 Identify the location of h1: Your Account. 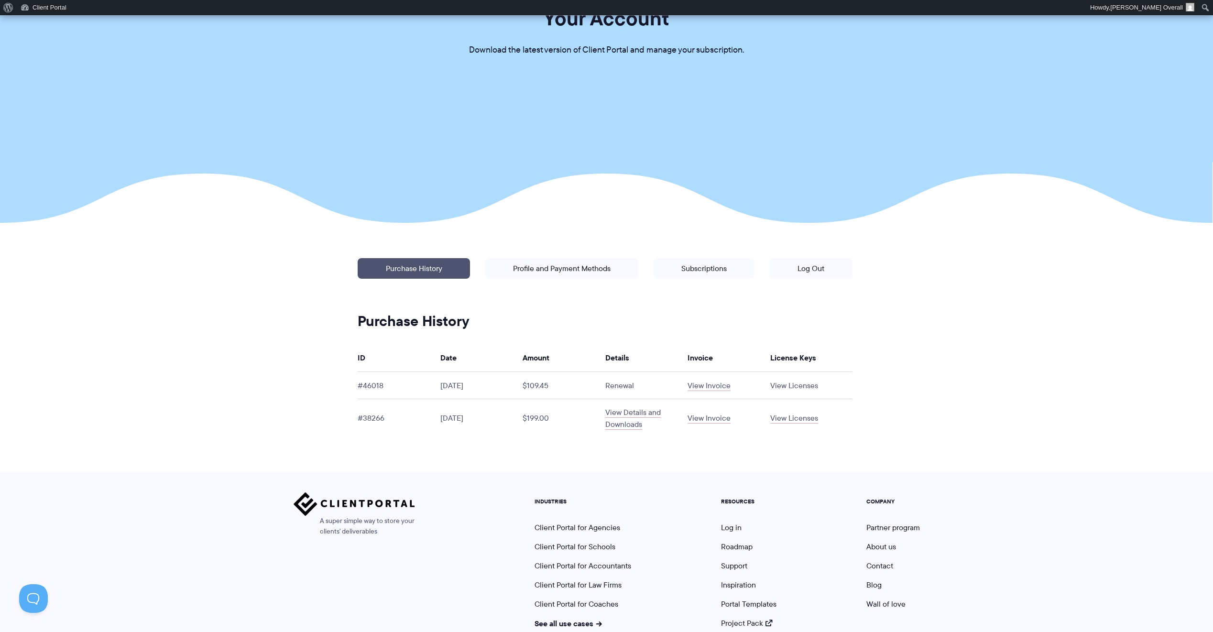
(606, 18).